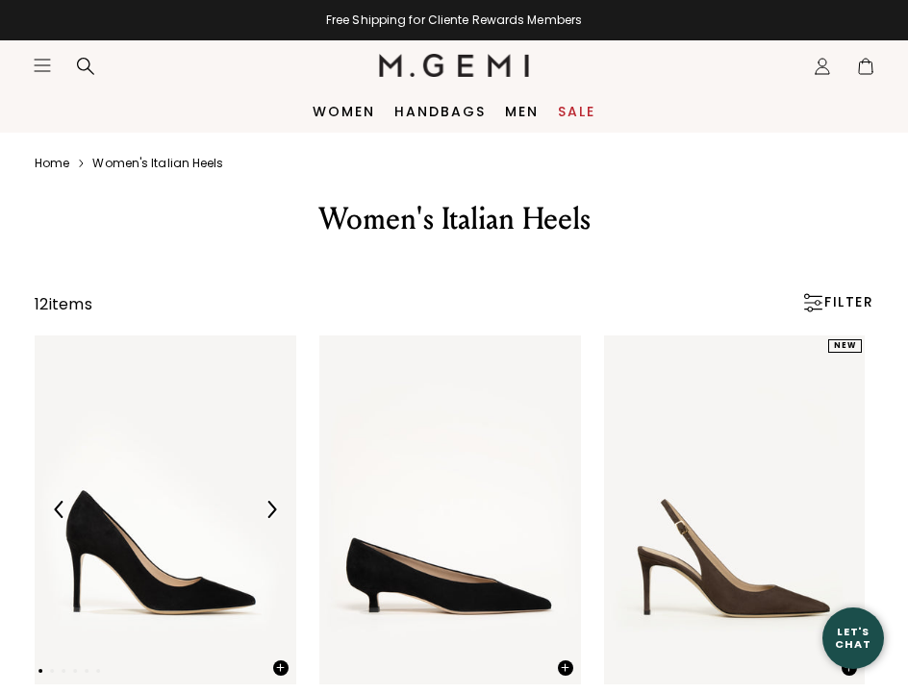 The image size is (908, 693). I want to click on img: Open filters, so click(813, 303).